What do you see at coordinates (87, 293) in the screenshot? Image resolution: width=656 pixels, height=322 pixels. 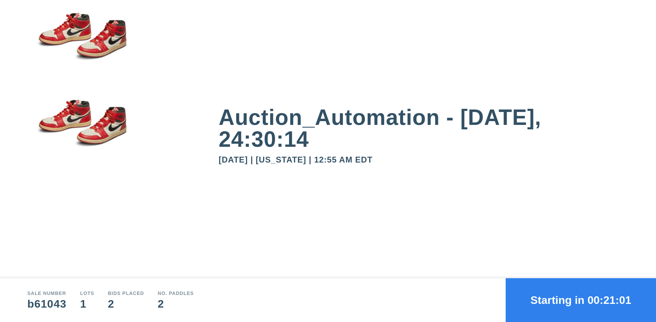 I see `div: Lots` at bounding box center [87, 293].